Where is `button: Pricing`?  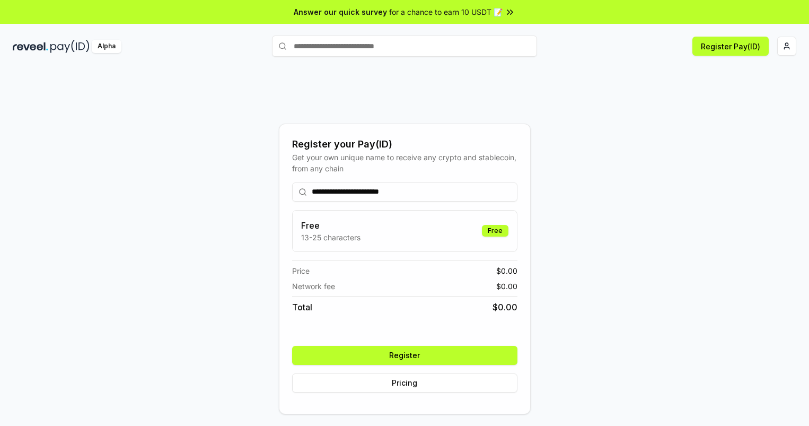
button: Pricing is located at coordinates (404, 383).